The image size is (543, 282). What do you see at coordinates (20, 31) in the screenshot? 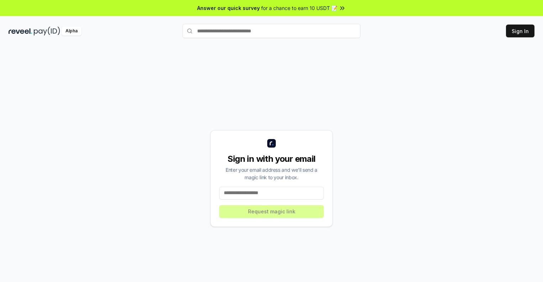
I see `img: reveel_dark` at bounding box center [20, 31].